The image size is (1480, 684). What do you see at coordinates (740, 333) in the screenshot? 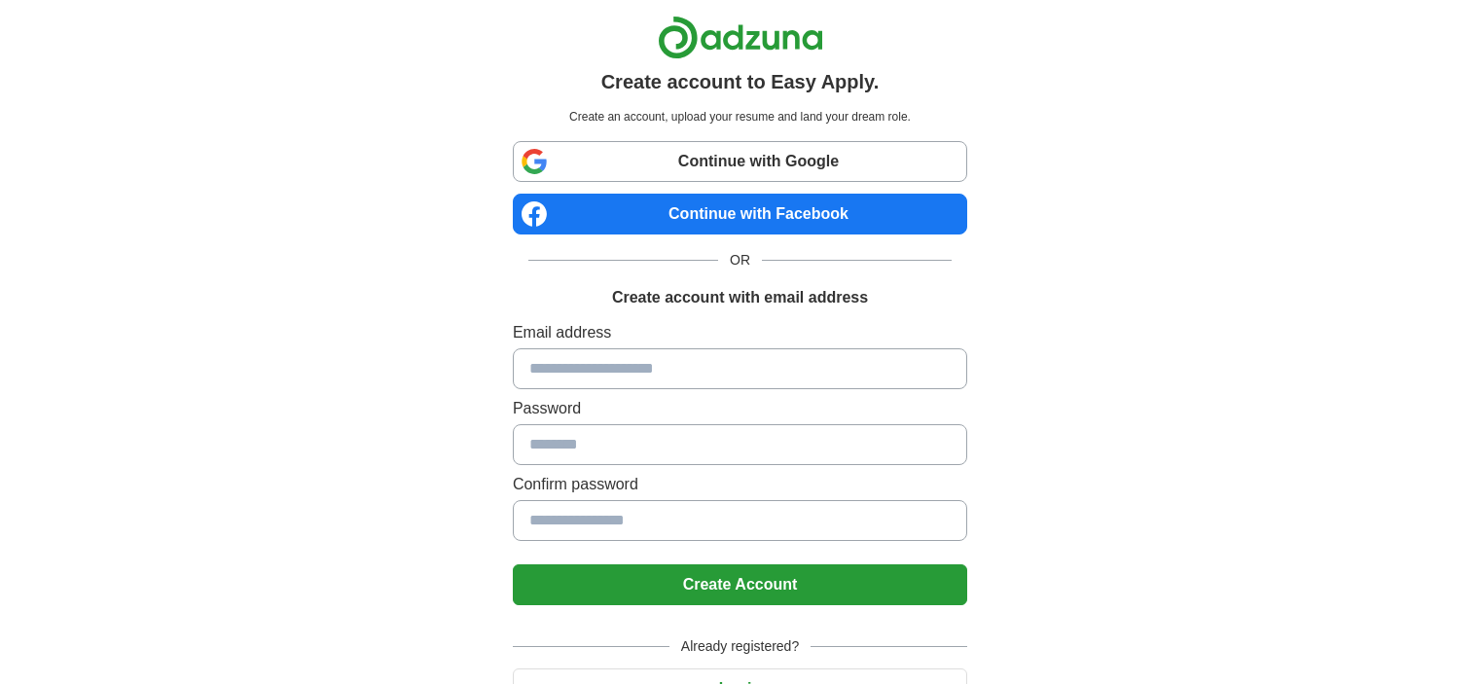
I see `label: Email address` at bounding box center [740, 333].